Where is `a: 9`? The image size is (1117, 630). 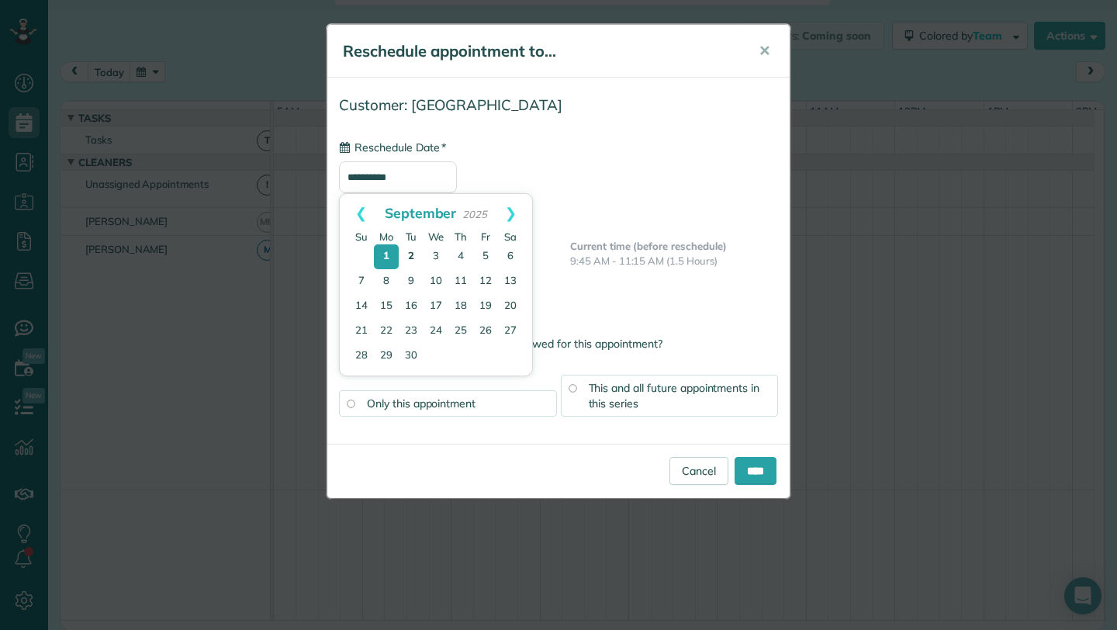 a: 9 is located at coordinates (411, 282).